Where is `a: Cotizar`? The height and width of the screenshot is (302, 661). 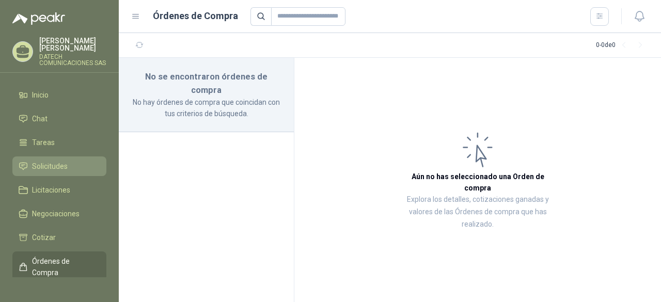
a: Cotizar is located at coordinates (59, 237).